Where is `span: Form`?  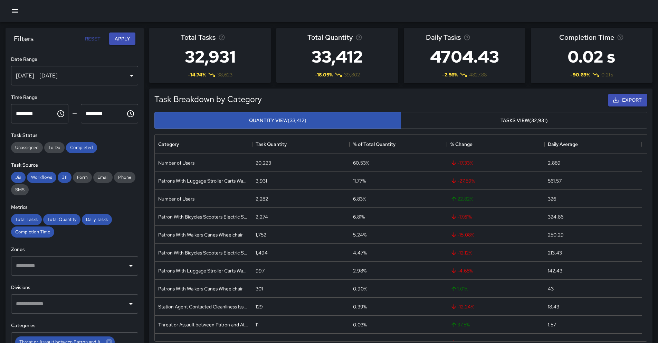 span: Form is located at coordinates (82, 177).